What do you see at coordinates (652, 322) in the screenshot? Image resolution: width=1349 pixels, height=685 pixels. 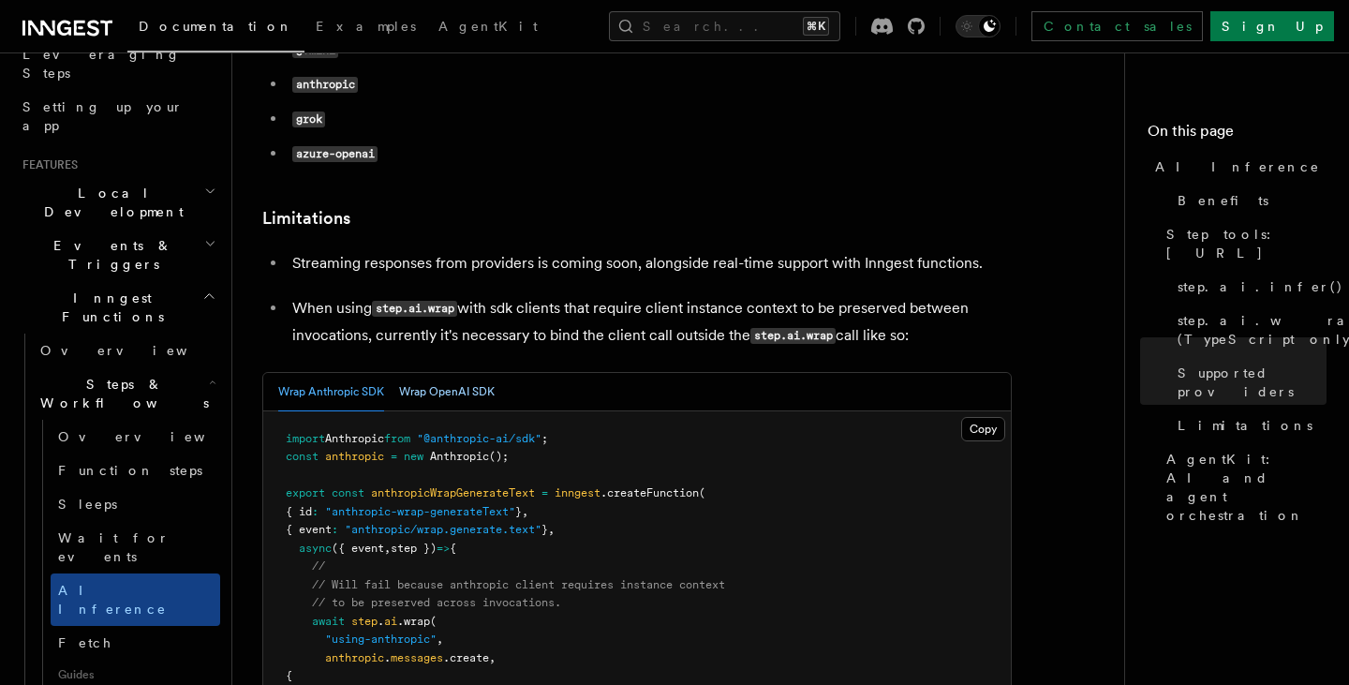 I see `p: When using with sdk clients that require client instance context to be preserved between invocati...` at bounding box center [652, 322].